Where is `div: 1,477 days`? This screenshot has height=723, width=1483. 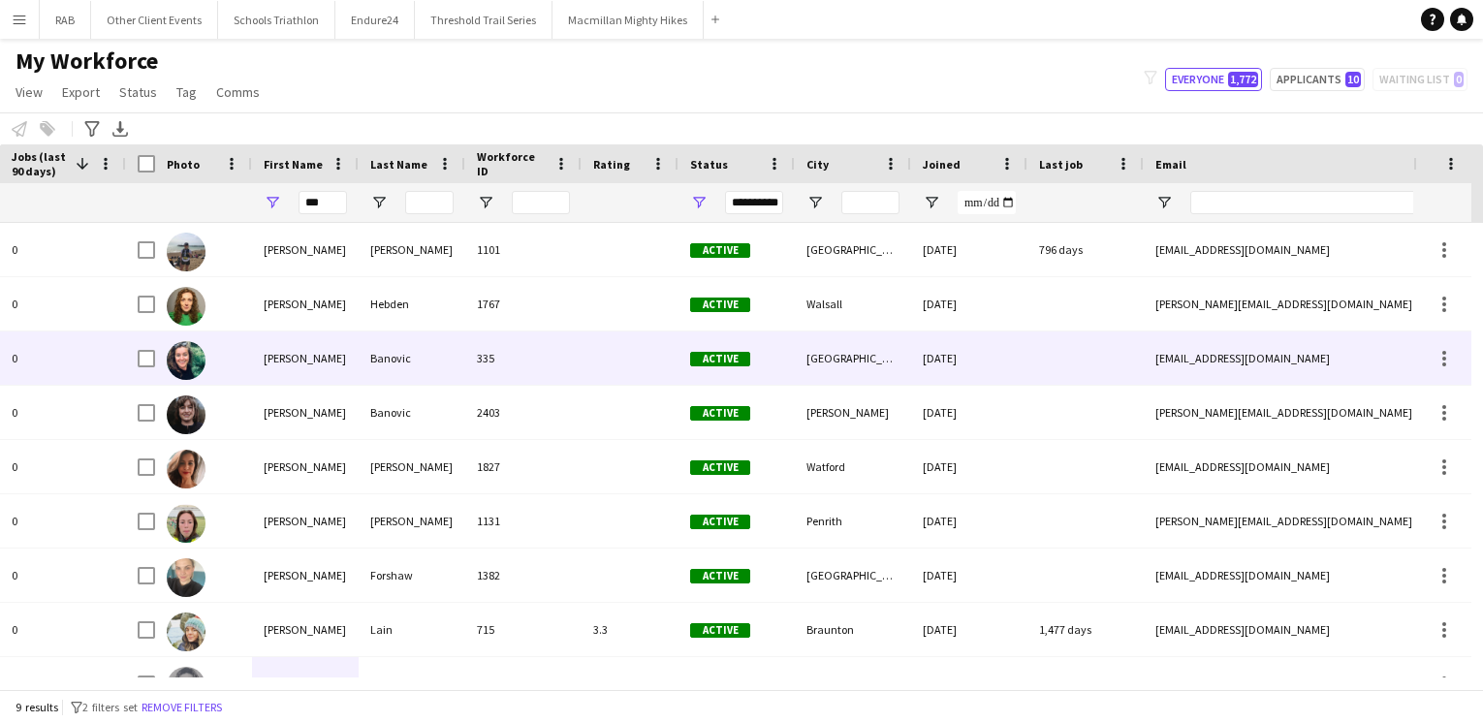 div: 1,477 days is located at coordinates (1086, 629).